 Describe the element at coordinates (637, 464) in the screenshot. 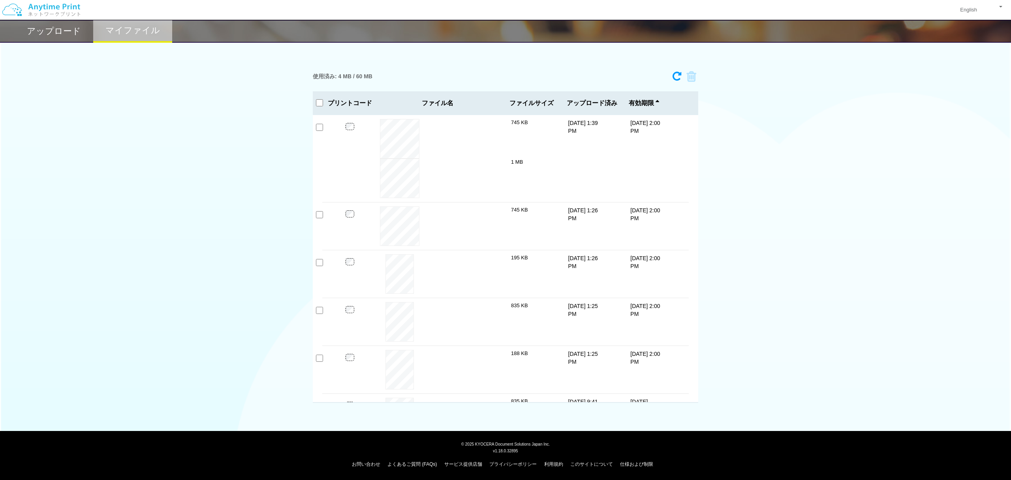

I see `a: 仕様および制限` at that location.